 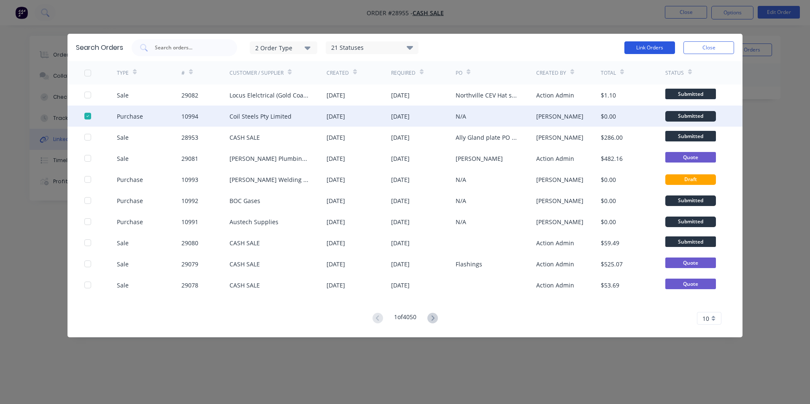 What do you see at coordinates (254, 221) in the screenshot?
I see `div: Austech Supplies` at bounding box center [254, 221].